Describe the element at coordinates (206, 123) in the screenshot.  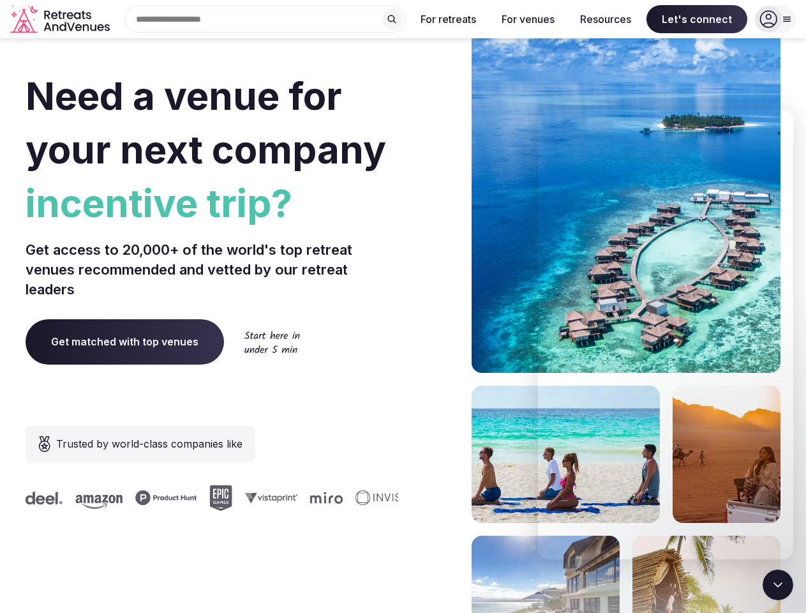
I see `span: Need a venue for your next company` at that location.